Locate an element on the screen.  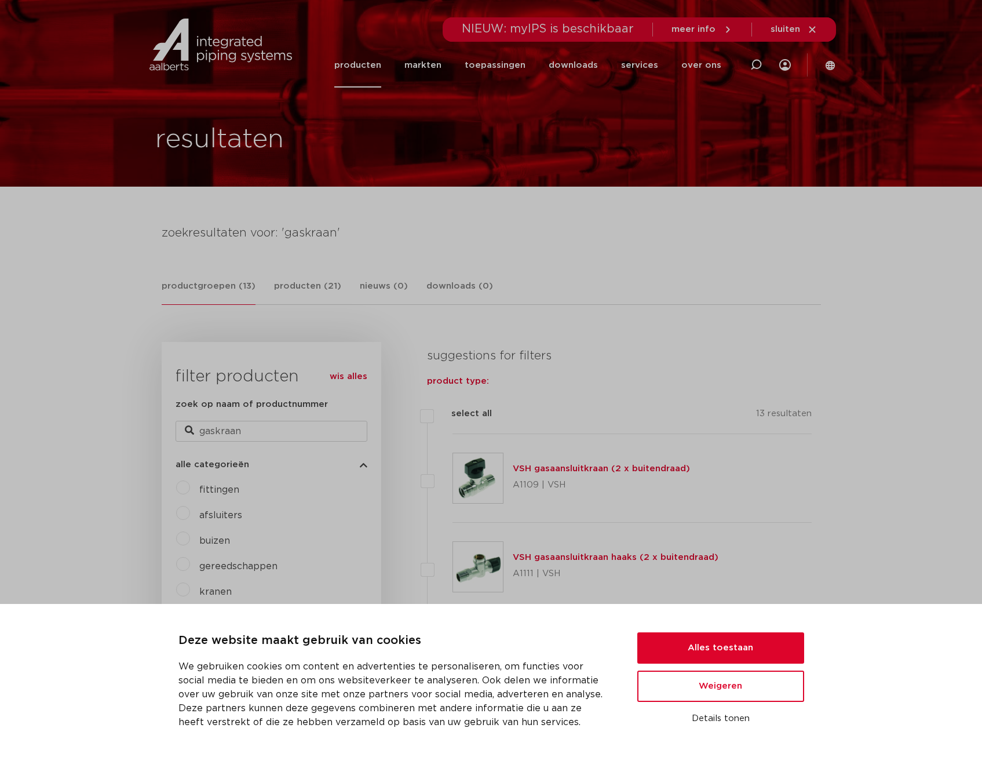
p: A1109 | VSH is located at coordinates (601, 485).